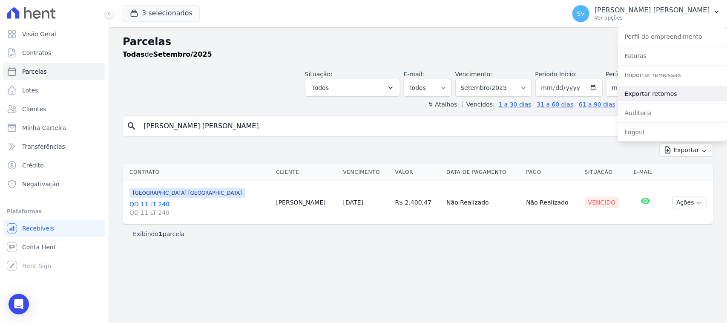 This screenshot has height=323, width=727. What do you see at coordinates (54, 165) in the screenshot?
I see `a: Crédito` at bounding box center [54, 165].